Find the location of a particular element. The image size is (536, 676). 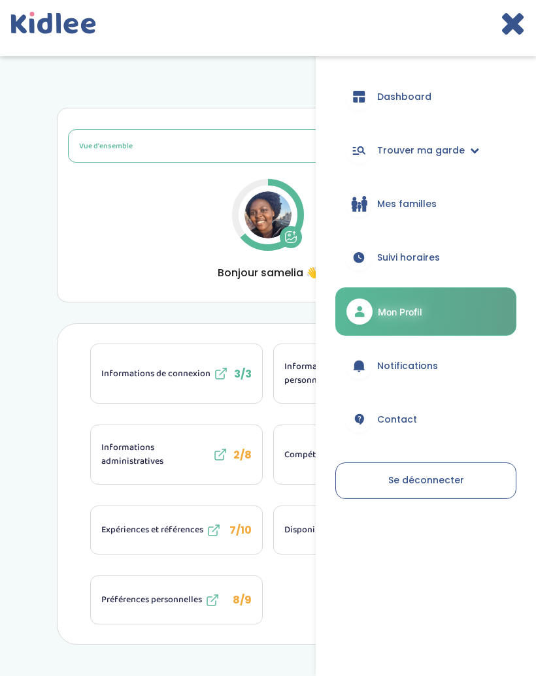

span: Compétences is located at coordinates (311, 455).